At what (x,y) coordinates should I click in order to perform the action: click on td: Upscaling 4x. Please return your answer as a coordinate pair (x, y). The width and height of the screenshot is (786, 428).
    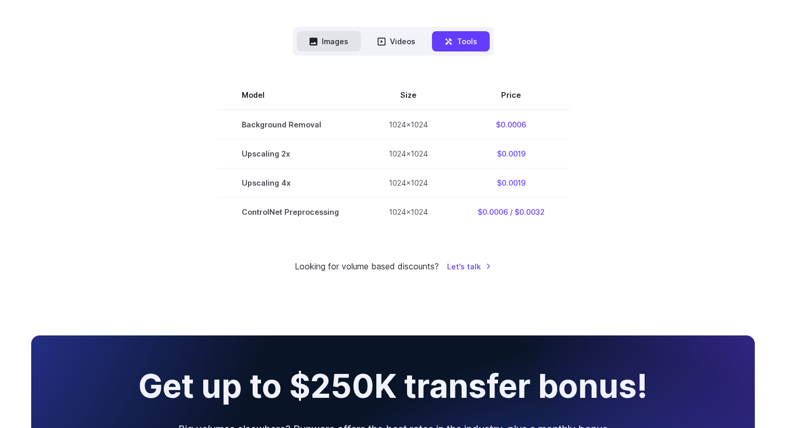
    Looking at the image, I should click on (290, 183).